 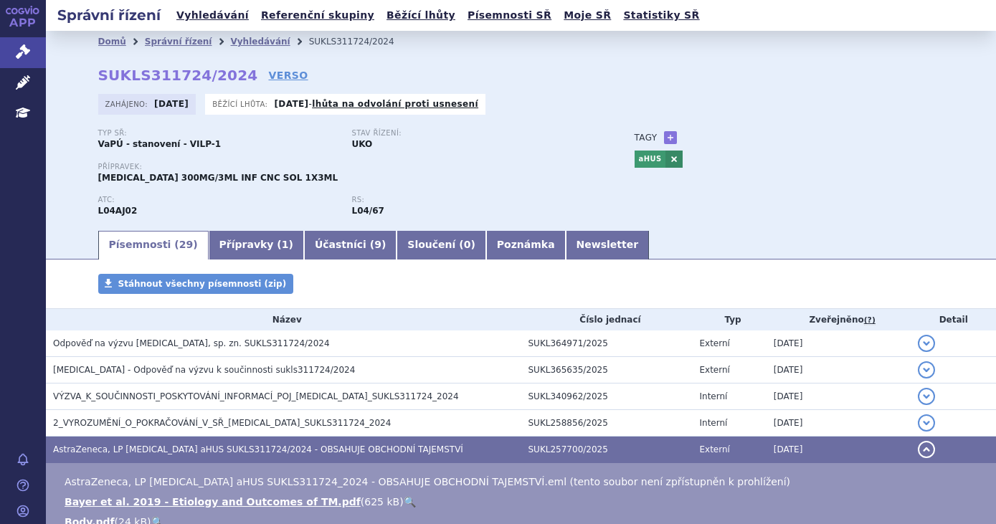 What do you see at coordinates (283, 320) in the screenshot?
I see `th: Název` at bounding box center [283, 320].